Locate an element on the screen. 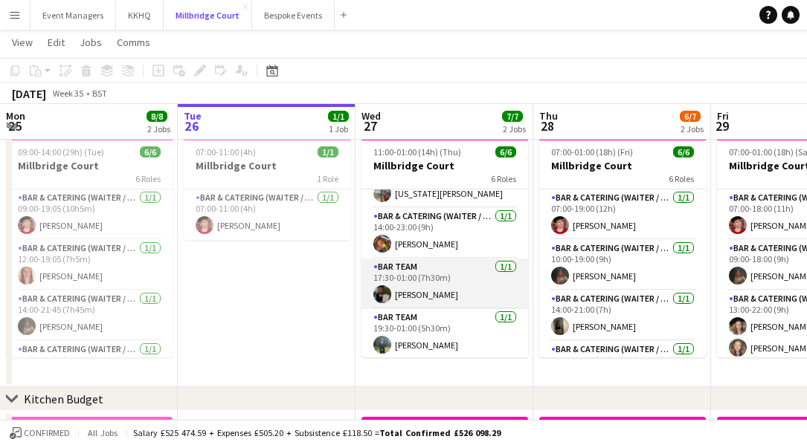 Image resolution: width=807 pixels, height=445 pixels. span: 09:00-14:00 (29h) (Tue) is located at coordinates (61, 152).